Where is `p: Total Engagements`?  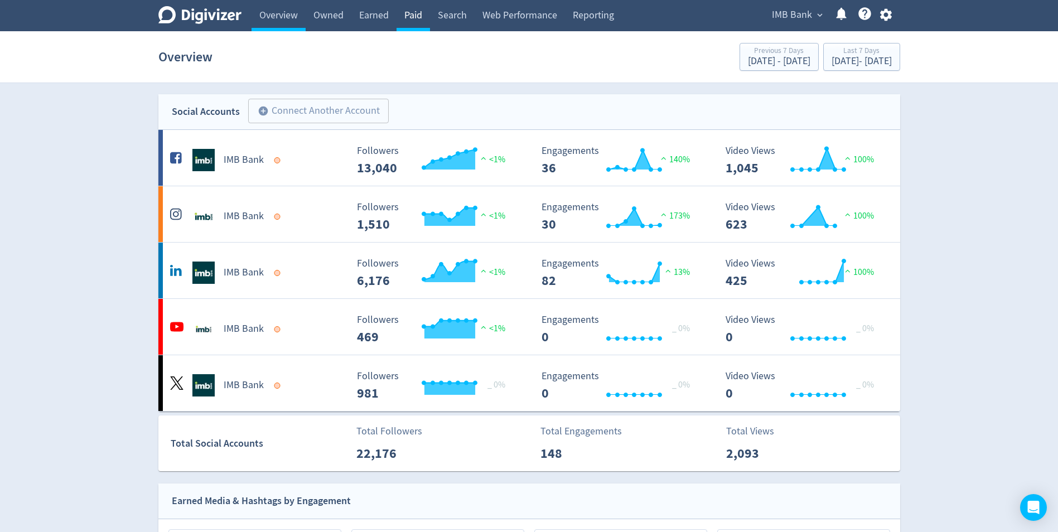
p: Total Engagements is located at coordinates (581, 431).